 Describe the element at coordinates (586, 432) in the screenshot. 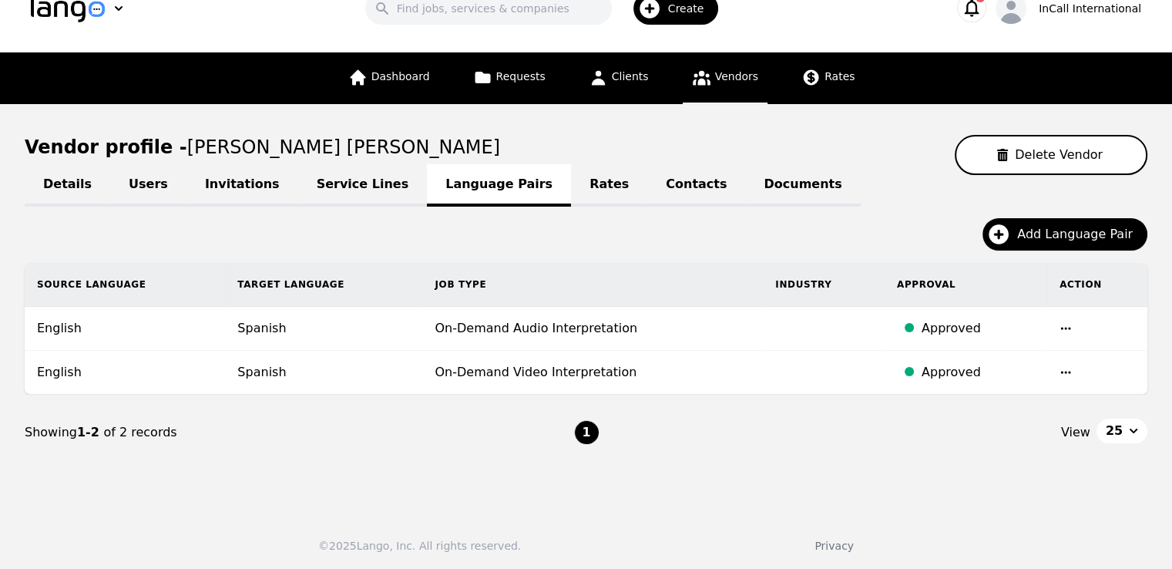

I see `nav: Page navigation` at that location.